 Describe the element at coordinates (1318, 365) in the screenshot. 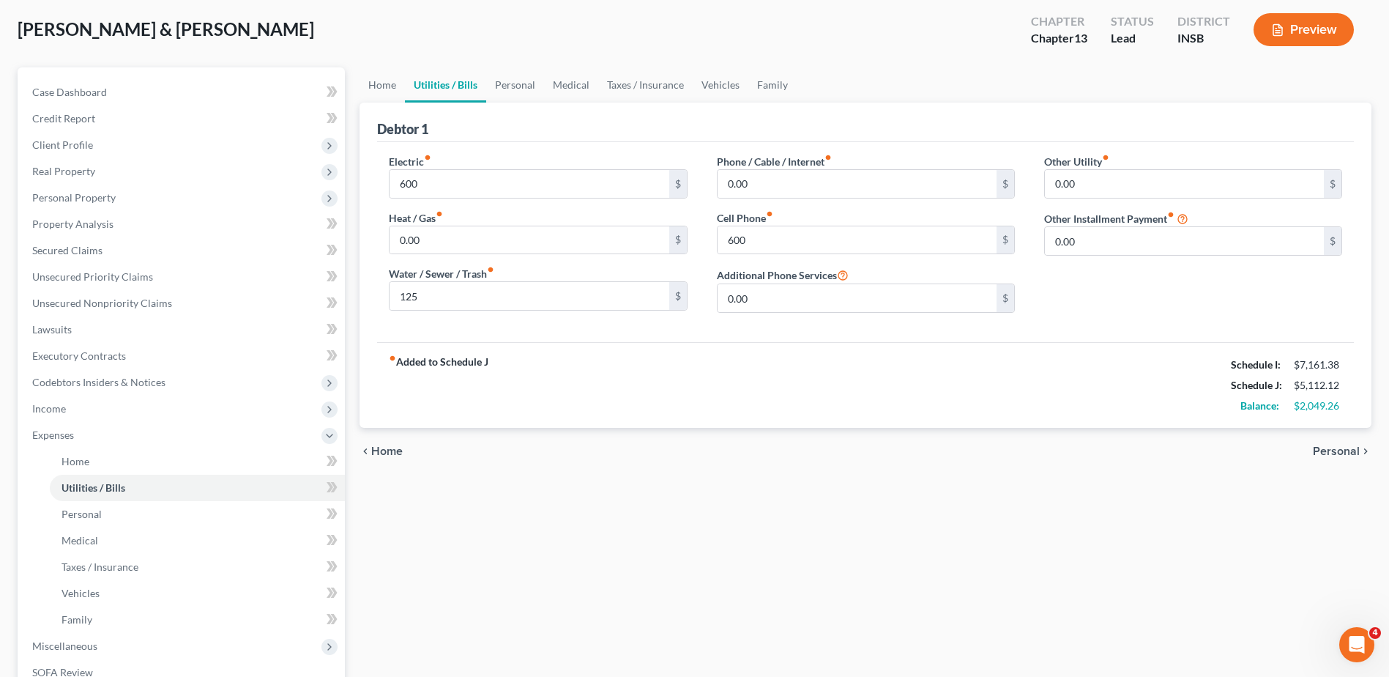

I see `div: $7,161.38` at that location.